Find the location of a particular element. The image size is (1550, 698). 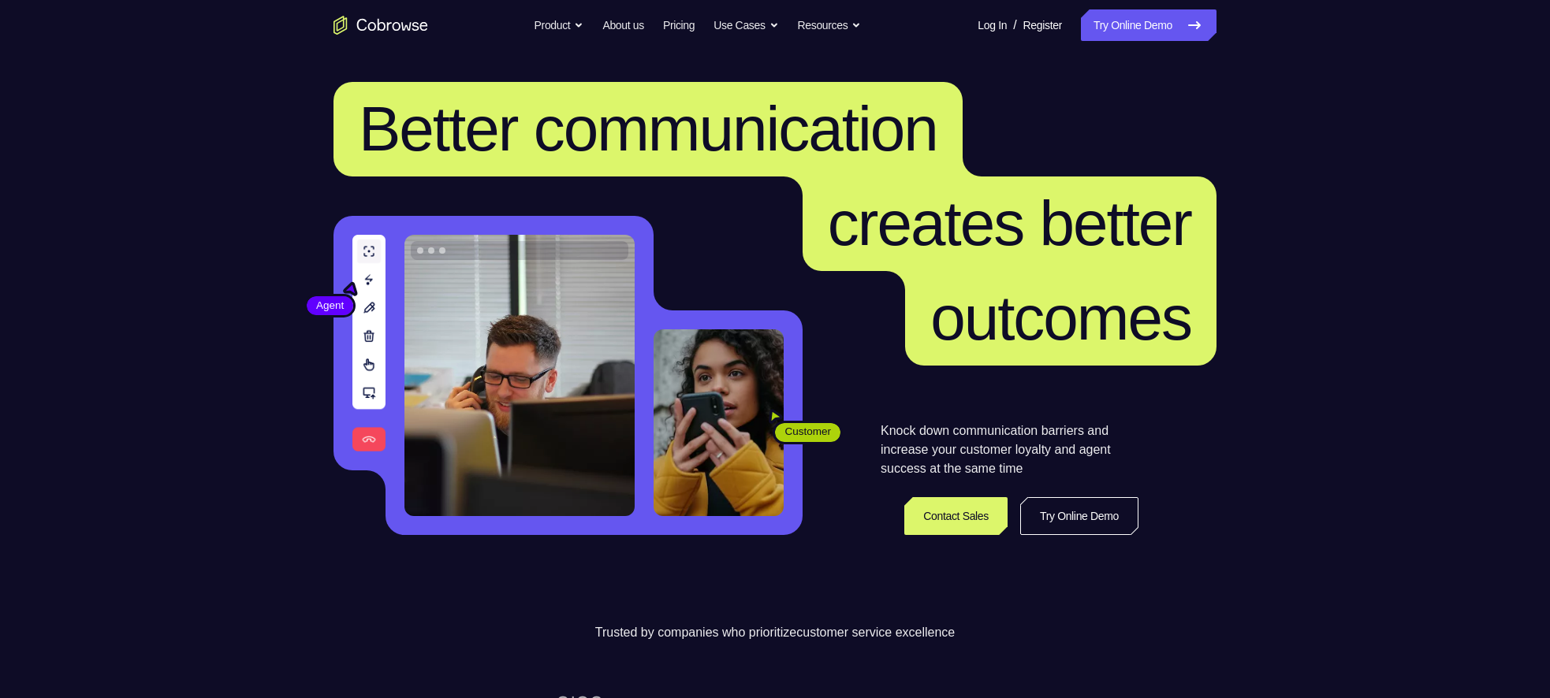

span: customer service excellence is located at coordinates (875, 632).